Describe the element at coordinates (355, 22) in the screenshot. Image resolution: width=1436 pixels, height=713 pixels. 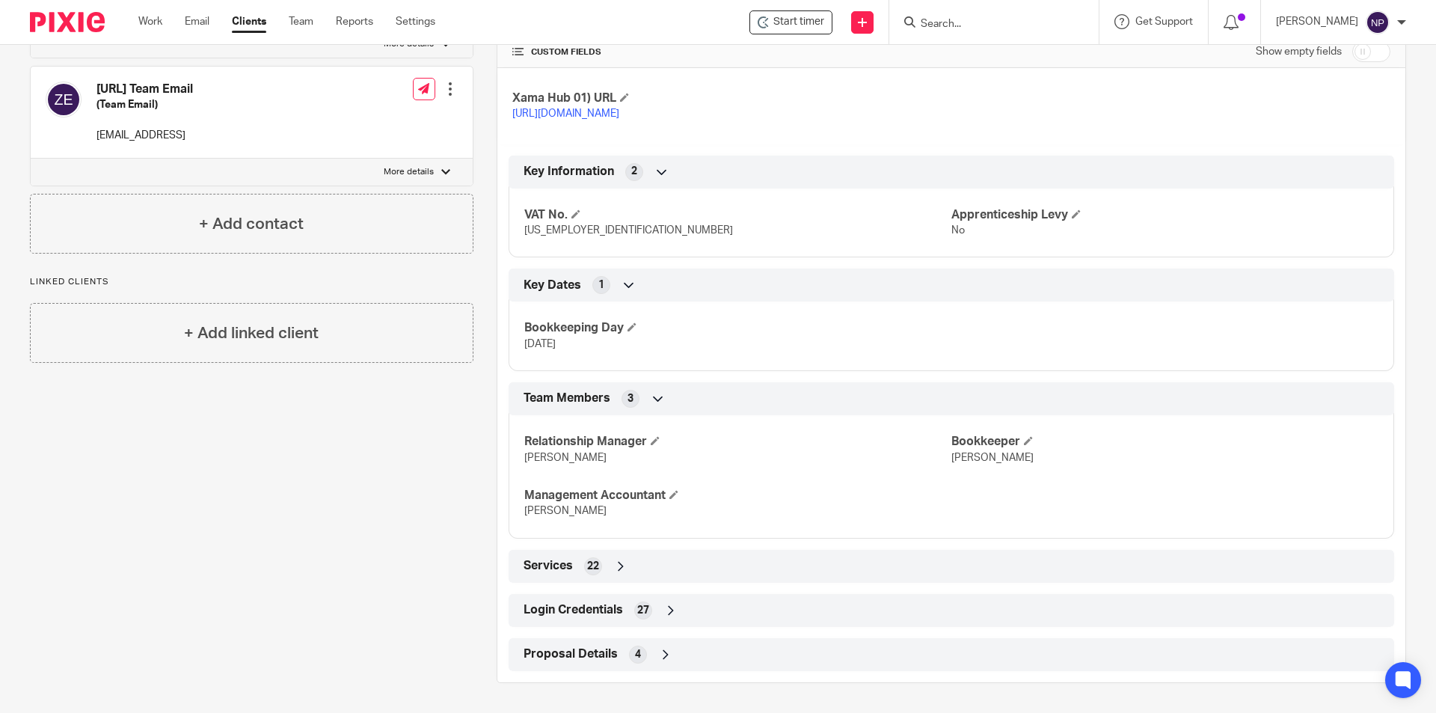
I see `a: Reports` at that location.